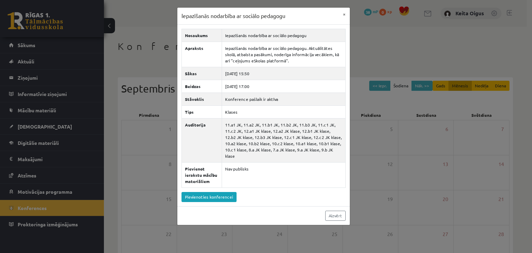 The image size is (532, 253). Describe the element at coordinates (209, 197) in the screenshot. I see `a: Pievienoties konferencei` at that location.